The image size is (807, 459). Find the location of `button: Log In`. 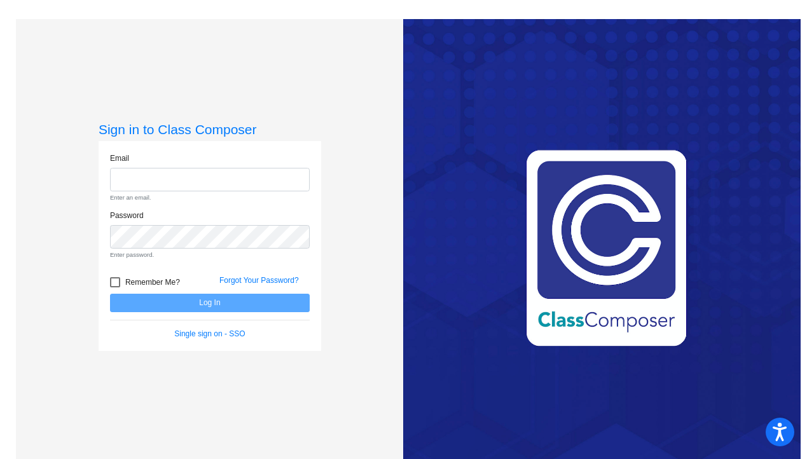

button: Log In is located at coordinates (210, 303).